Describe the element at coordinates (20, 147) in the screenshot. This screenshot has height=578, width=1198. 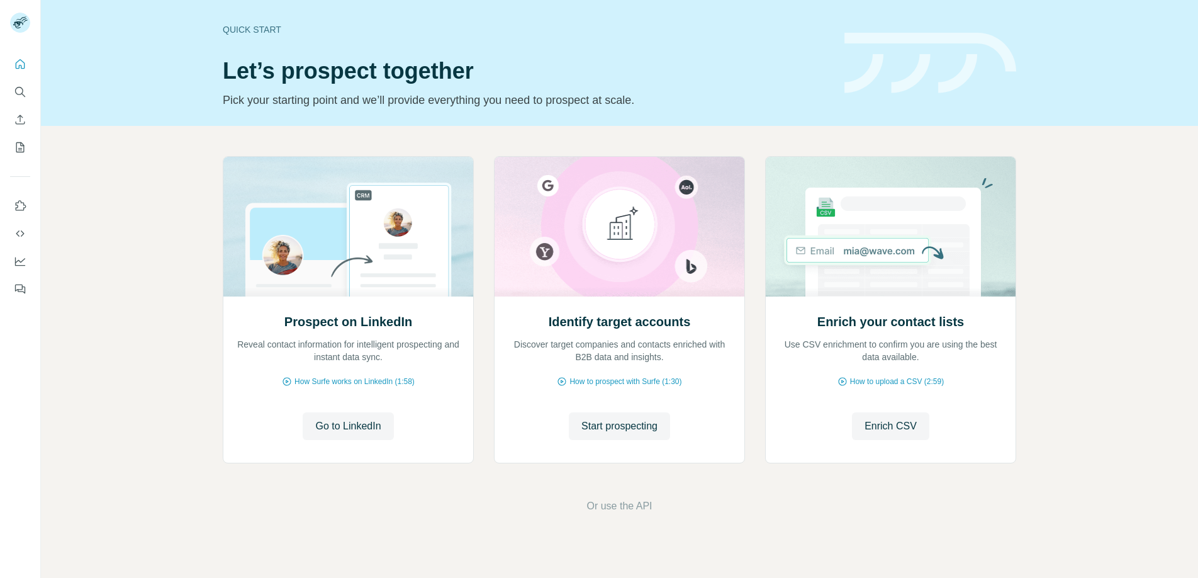
I see `button: My lists` at that location.